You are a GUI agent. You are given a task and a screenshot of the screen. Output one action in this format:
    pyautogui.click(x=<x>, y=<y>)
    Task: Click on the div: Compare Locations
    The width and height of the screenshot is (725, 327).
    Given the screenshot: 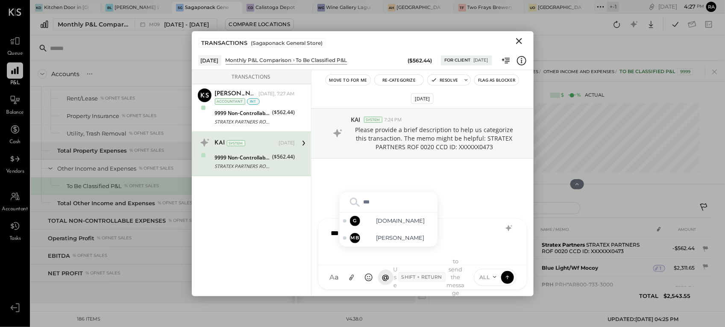 What is the action you would take?
    pyautogui.click(x=259, y=24)
    